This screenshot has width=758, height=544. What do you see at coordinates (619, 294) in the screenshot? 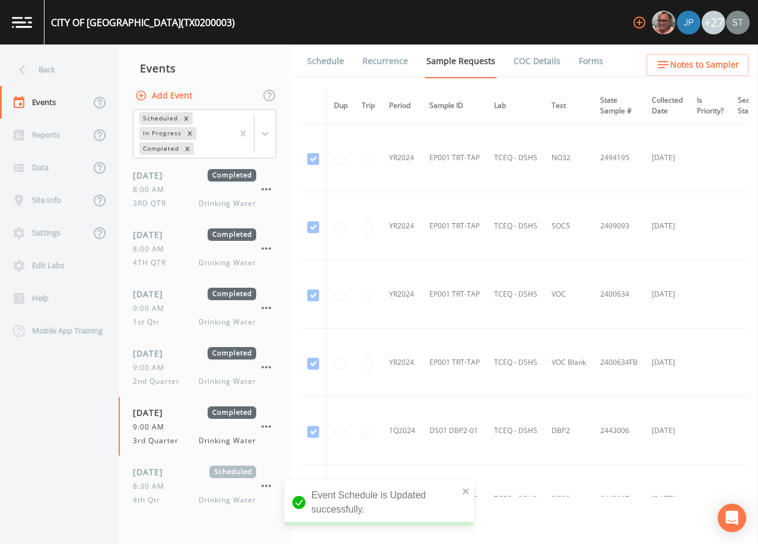
I see `td: 2400634` at bounding box center [619, 294].